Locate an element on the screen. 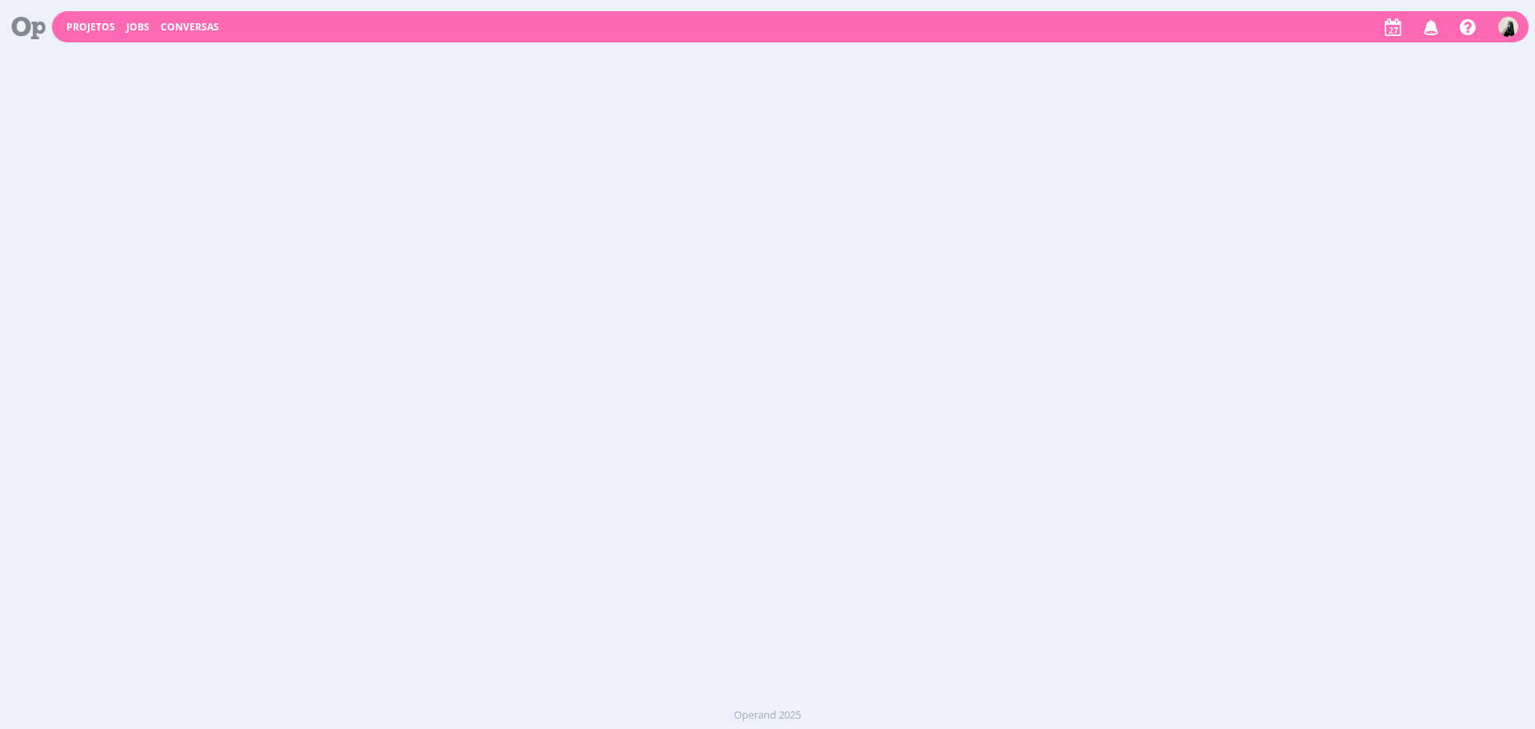 Image resolution: width=1535 pixels, height=729 pixels. a: Conversas is located at coordinates (190, 26).